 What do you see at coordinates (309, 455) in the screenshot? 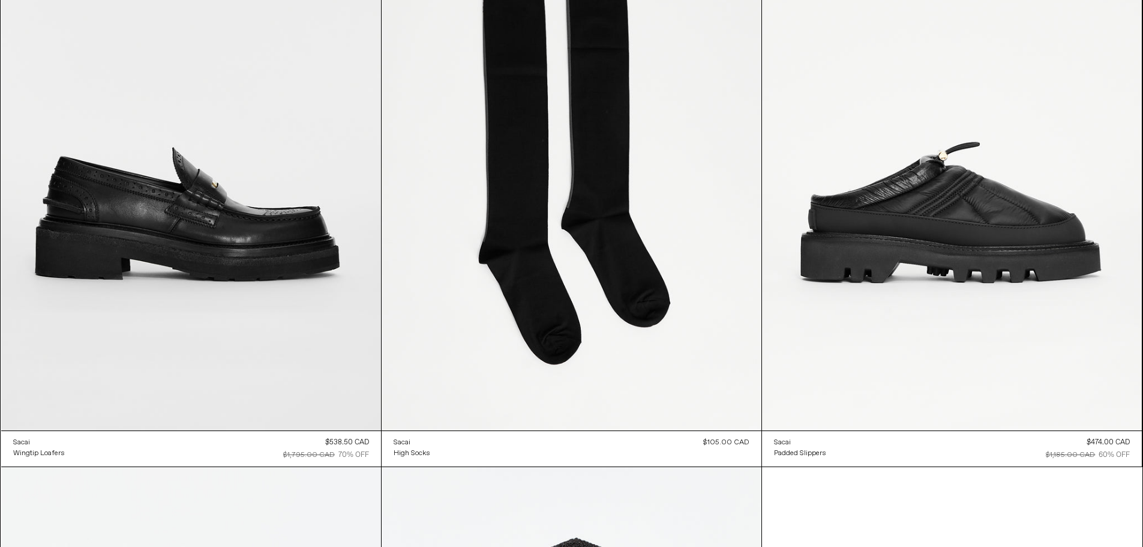
I see `div: $1,795.00 CAD` at bounding box center [309, 455].